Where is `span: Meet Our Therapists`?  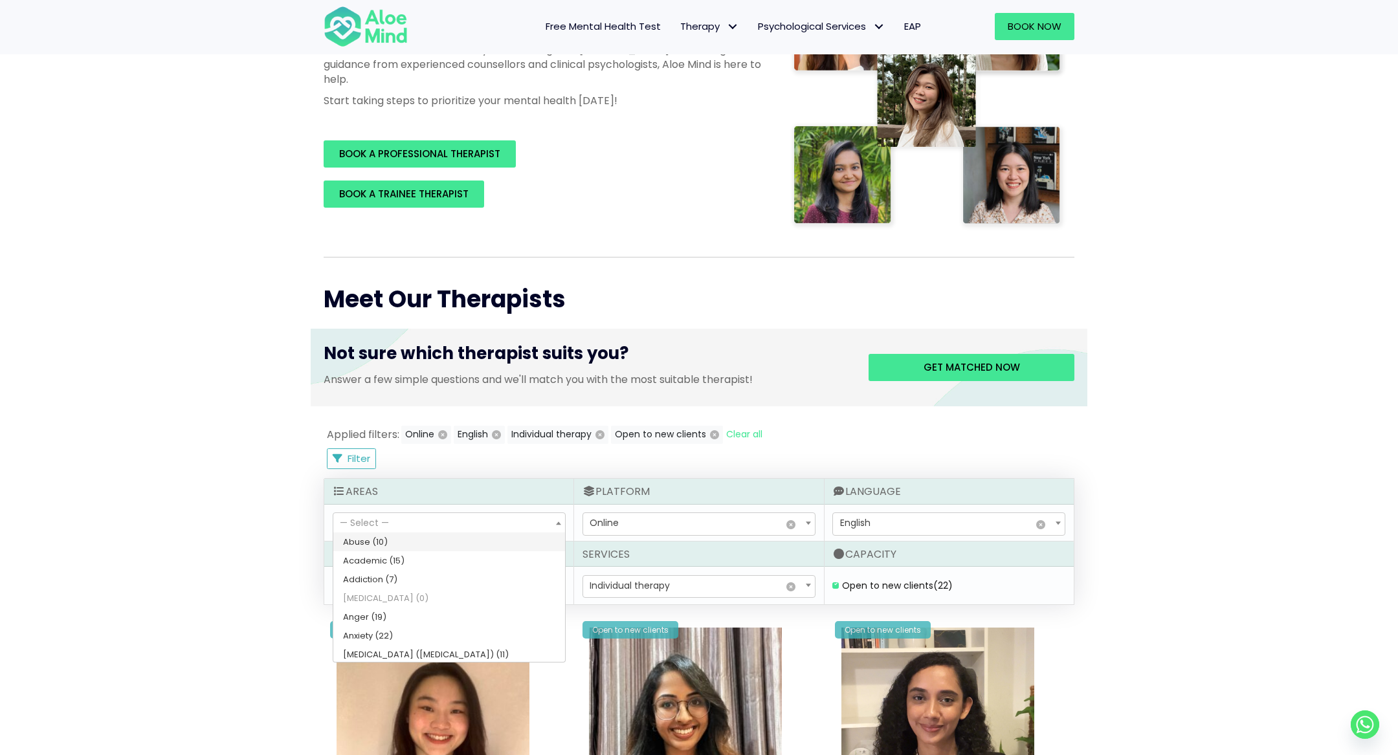
span: Meet Our Therapists is located at coordinates (445, 299).